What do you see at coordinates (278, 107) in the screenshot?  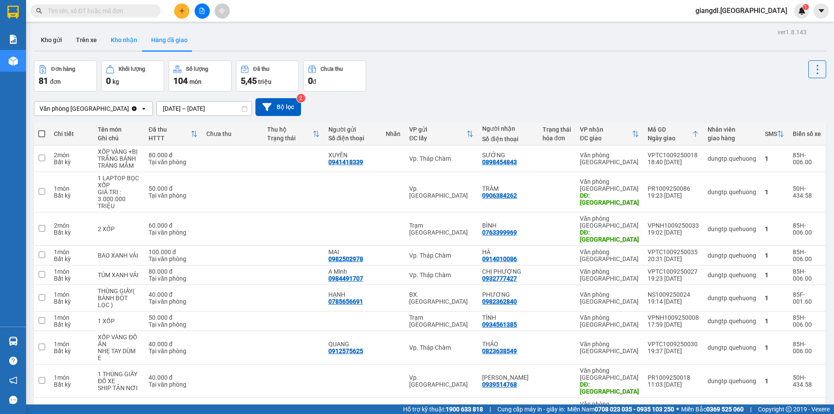 I see `button: Bộ lọc` at bounding box center [278, 107].